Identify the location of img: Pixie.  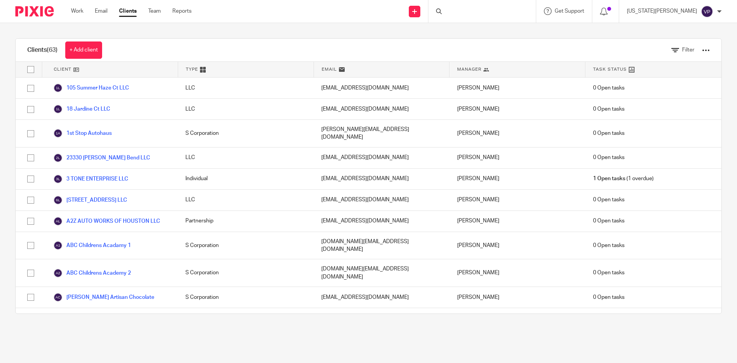
(35, 11).